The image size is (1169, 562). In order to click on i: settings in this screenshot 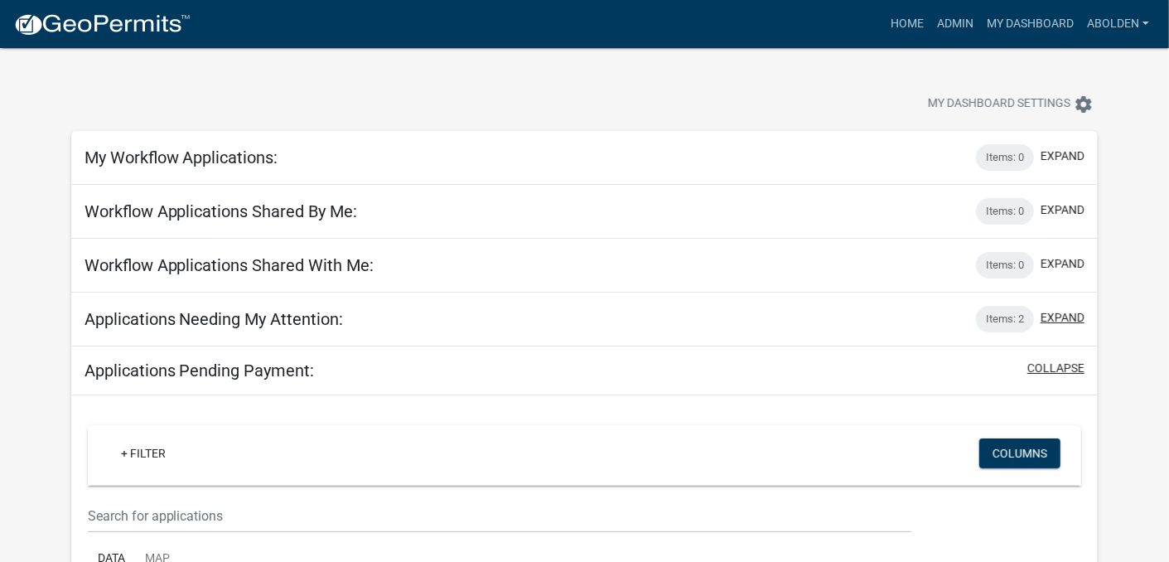, I will do `click(1084, 104)`.